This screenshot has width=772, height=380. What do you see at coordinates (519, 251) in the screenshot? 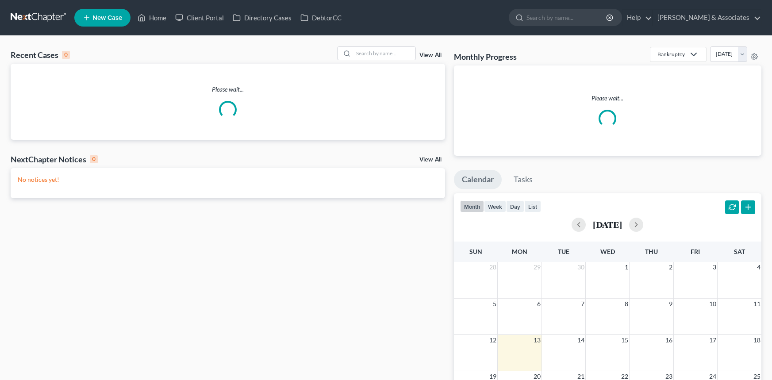
I see `span: Mon` at bounding box center [519, 251].